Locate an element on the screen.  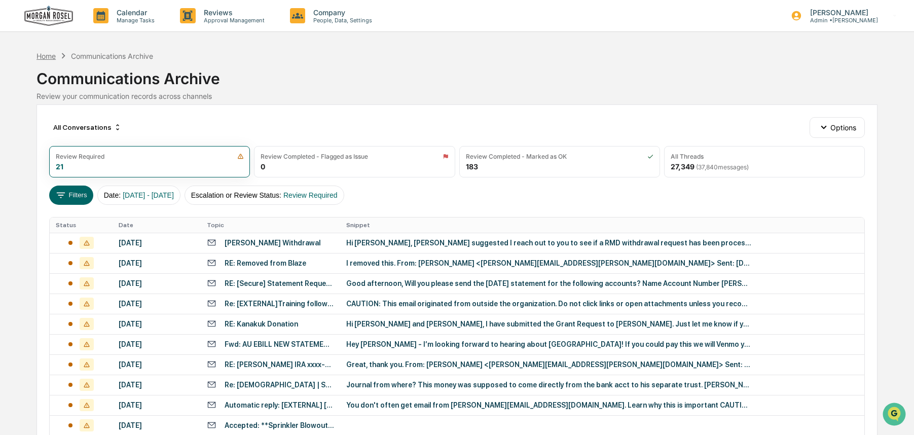
img: f2157a4c-a0d3-4daa-907e-bb6f0de503a5-1751232295721 is located at coordinates (13, 13).